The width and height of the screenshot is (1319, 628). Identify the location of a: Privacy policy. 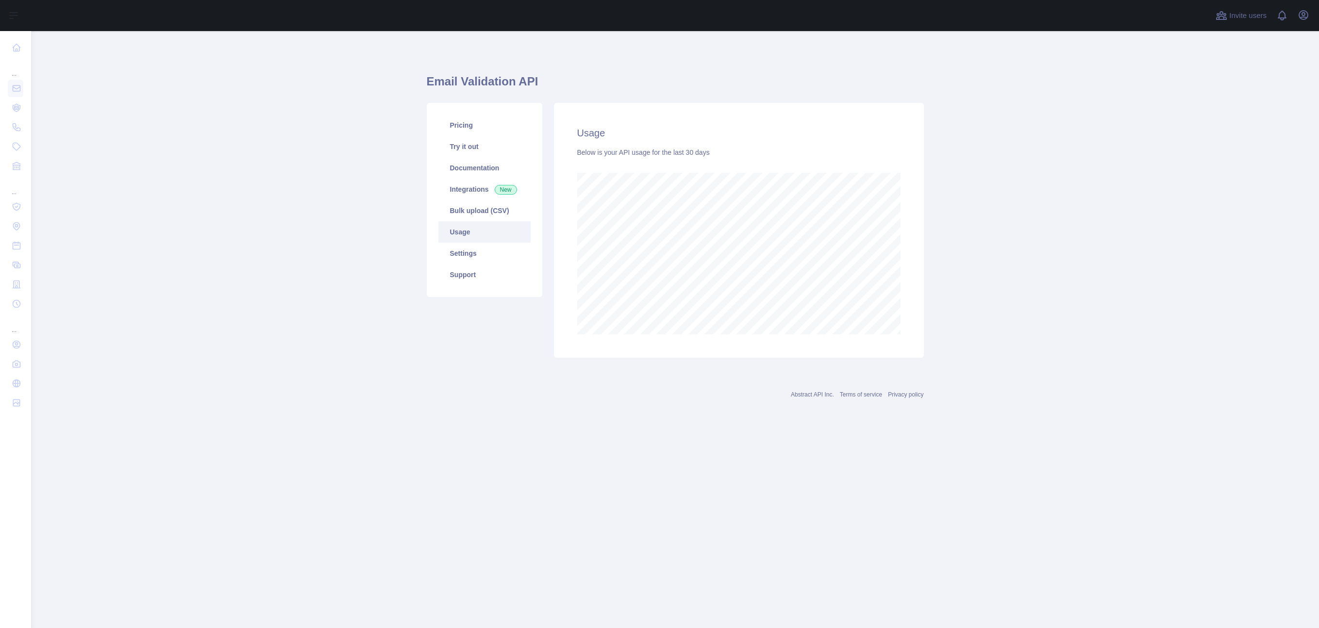
(905, 395).